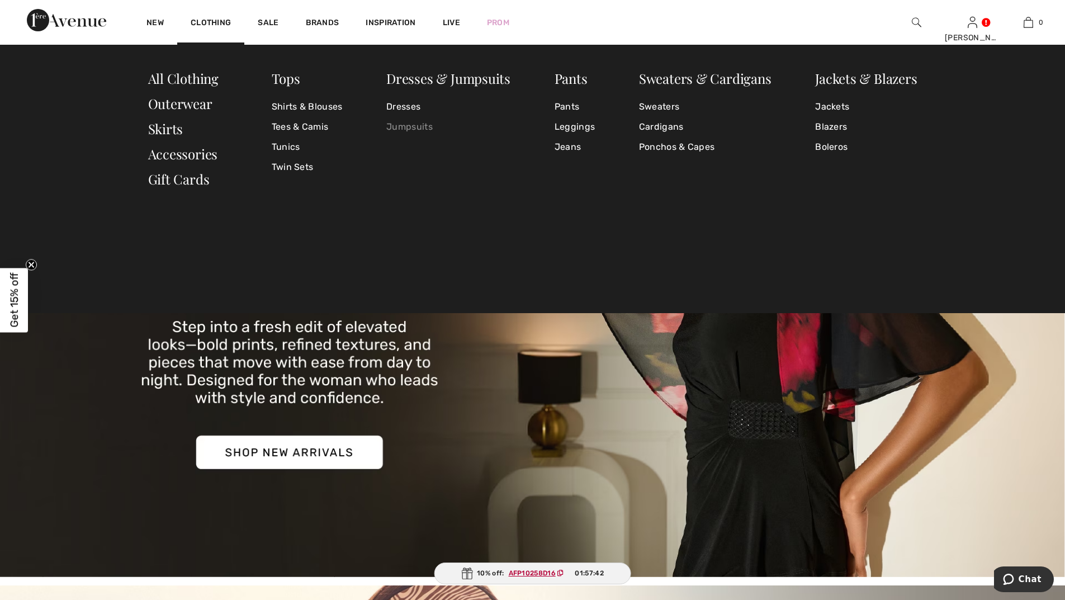 This screenshot has height=600, width=1065. I want to click on img: My Bag, so click(1028, 22).